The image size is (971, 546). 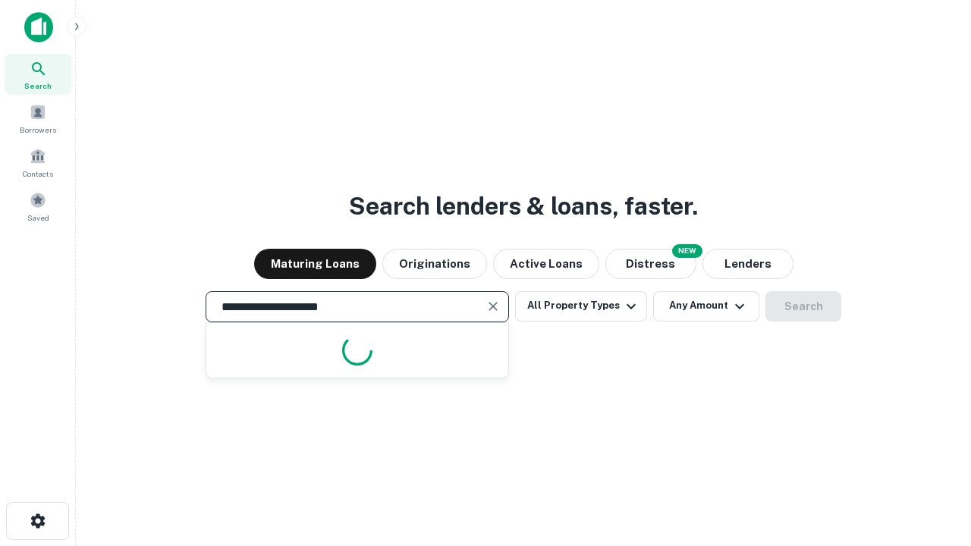 I want to click on a: Borrowers, so click(x=38, y=118).